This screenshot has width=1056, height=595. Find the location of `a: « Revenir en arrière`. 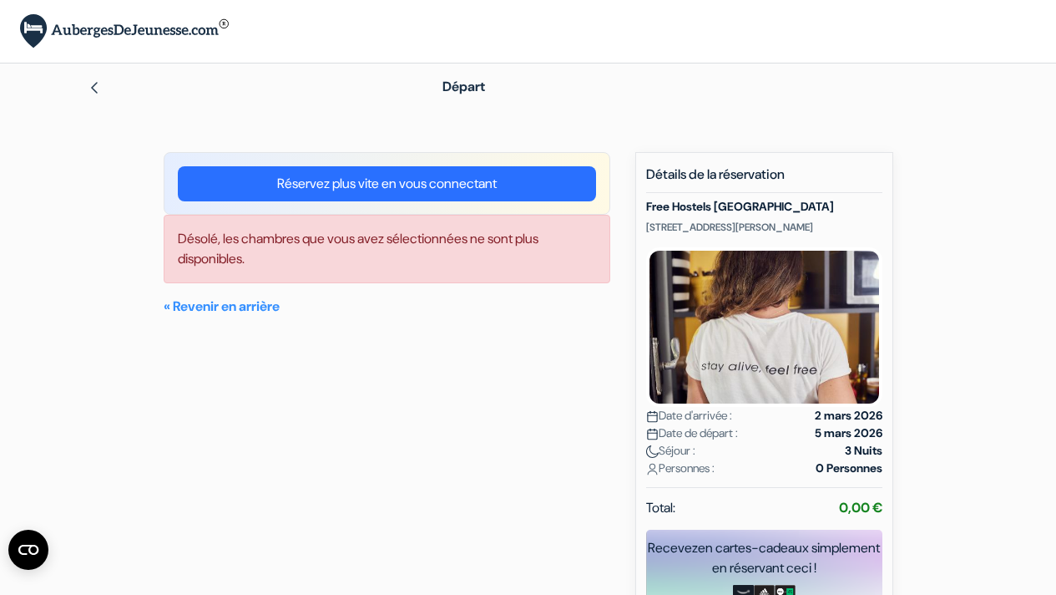

a: « Revenir en arrière is located at coordinates (221, 306).